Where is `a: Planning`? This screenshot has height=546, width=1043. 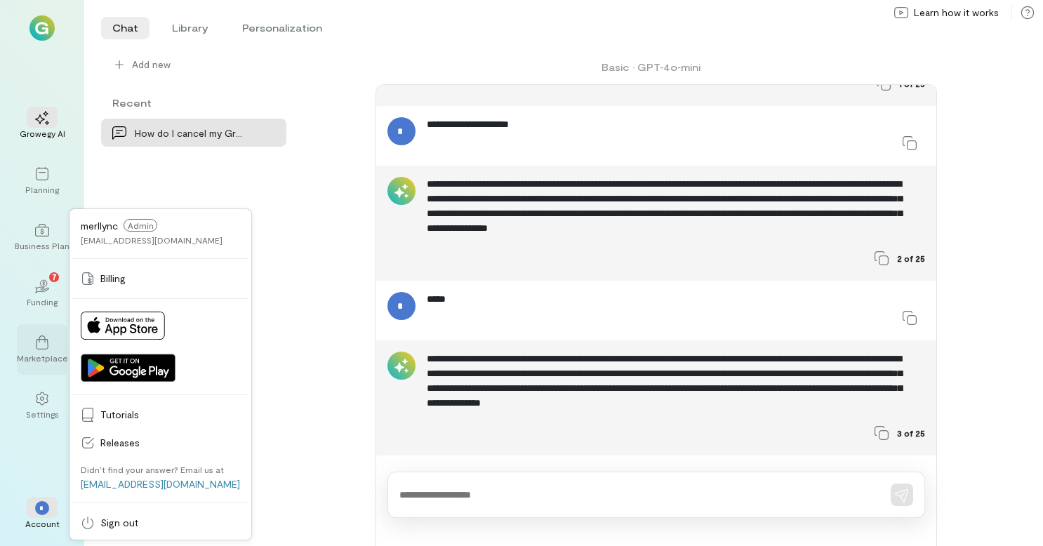 a: Planning is located at coordinates (42, 181).